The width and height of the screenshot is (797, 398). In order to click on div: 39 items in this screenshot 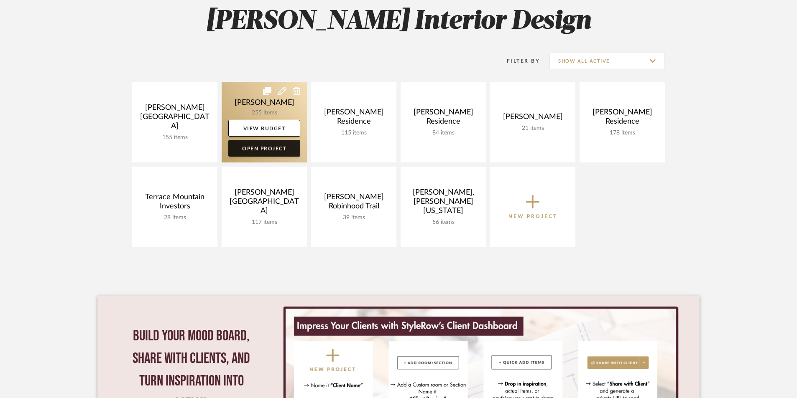, I will do `click(354, 218)`.